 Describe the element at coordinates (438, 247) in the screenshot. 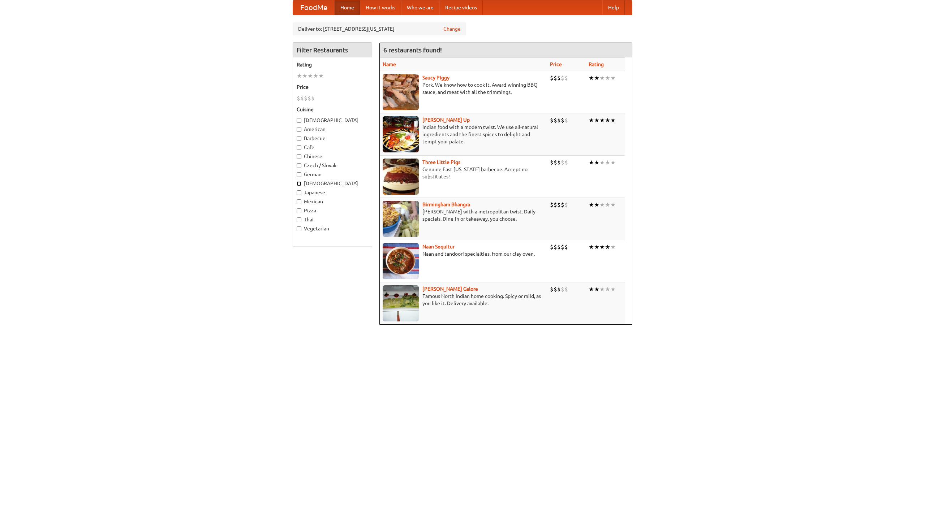

I see `a: Naan Sequitur` at that location.